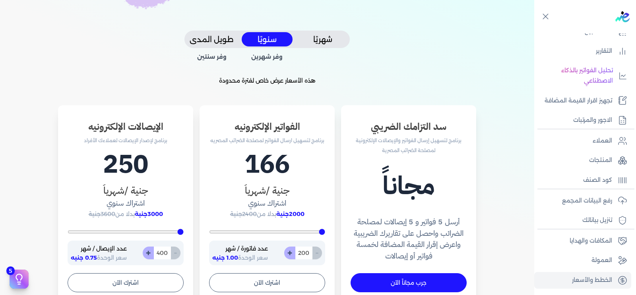 This screenshot has width=636, height=295. What do you see at coordinates (126, 127) in the screenshot?
I see `h3: الإيصالات الإلكترونيه` at bounding box center [126, 127].